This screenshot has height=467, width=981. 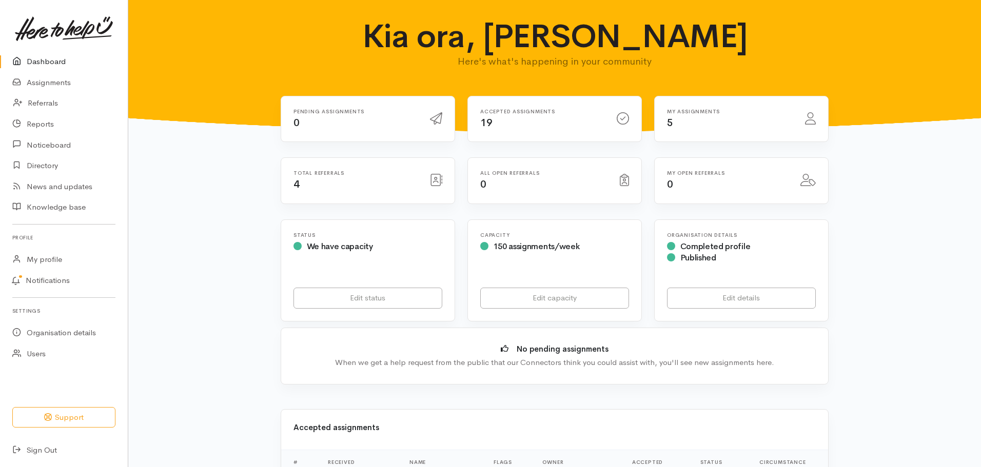 I want to click on h6: Accepted assignments, so click(x=542, y=111).